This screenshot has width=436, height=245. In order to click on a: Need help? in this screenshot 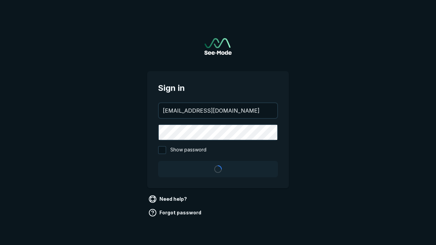, I will do `click(168, 199)`.